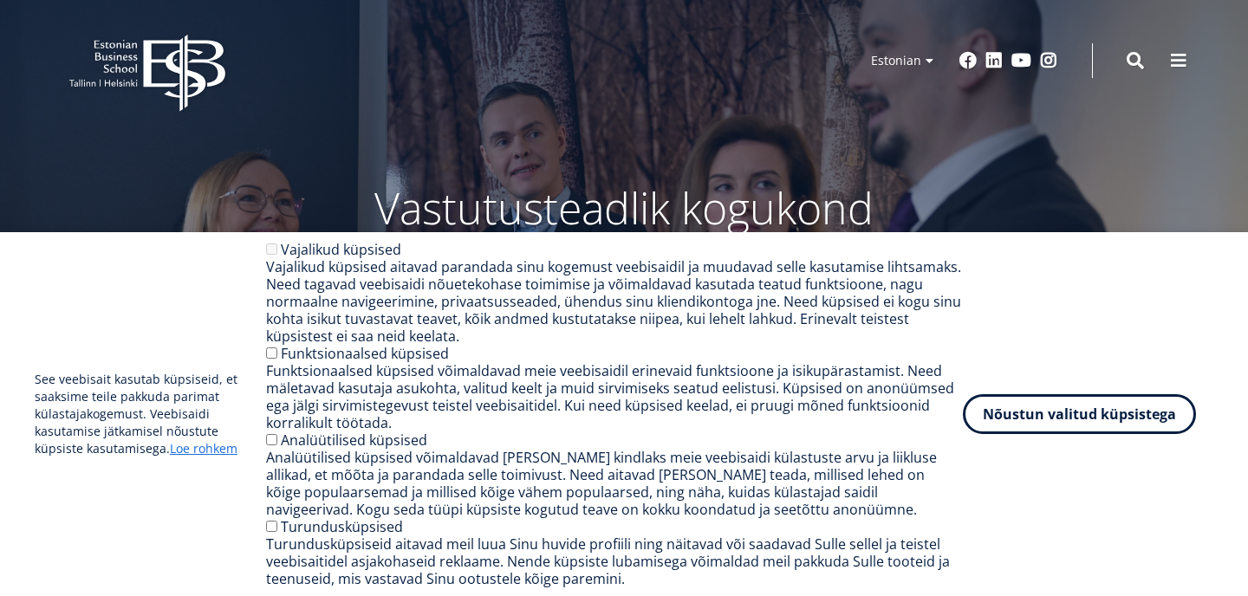 The width and height of the screenshot is (1248, 596). What do you see at coordinates (1049, 61) in the screenshot?
I see `a: Instagram` at bounding box center [1049, 61].